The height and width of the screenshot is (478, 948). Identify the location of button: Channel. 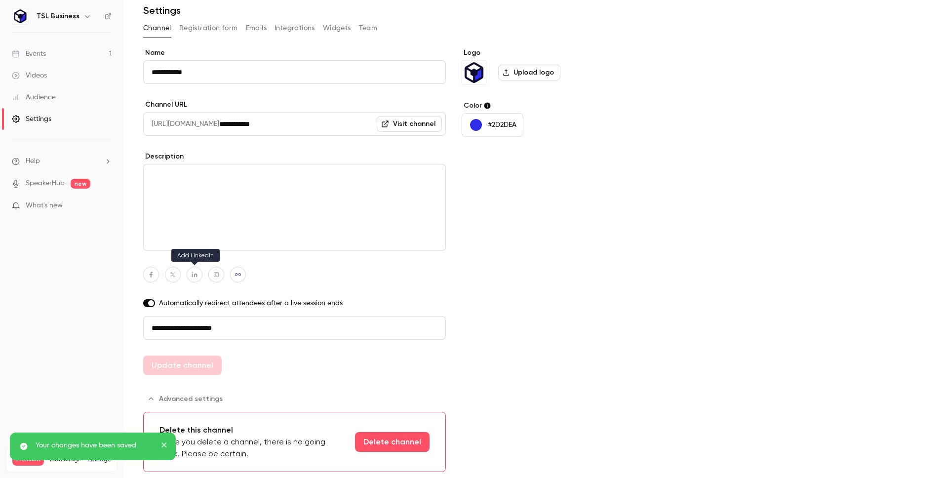
(157, 28).